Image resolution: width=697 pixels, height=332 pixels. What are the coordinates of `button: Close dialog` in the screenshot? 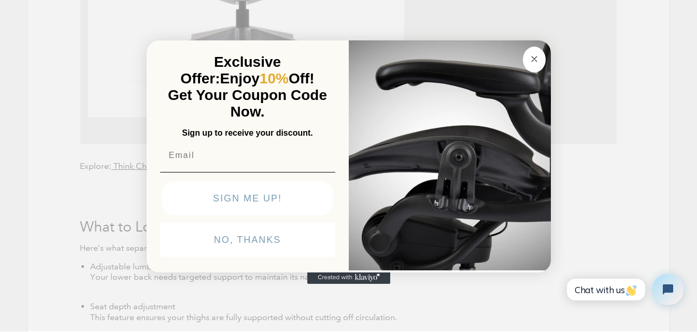 It's located at (534, 60).